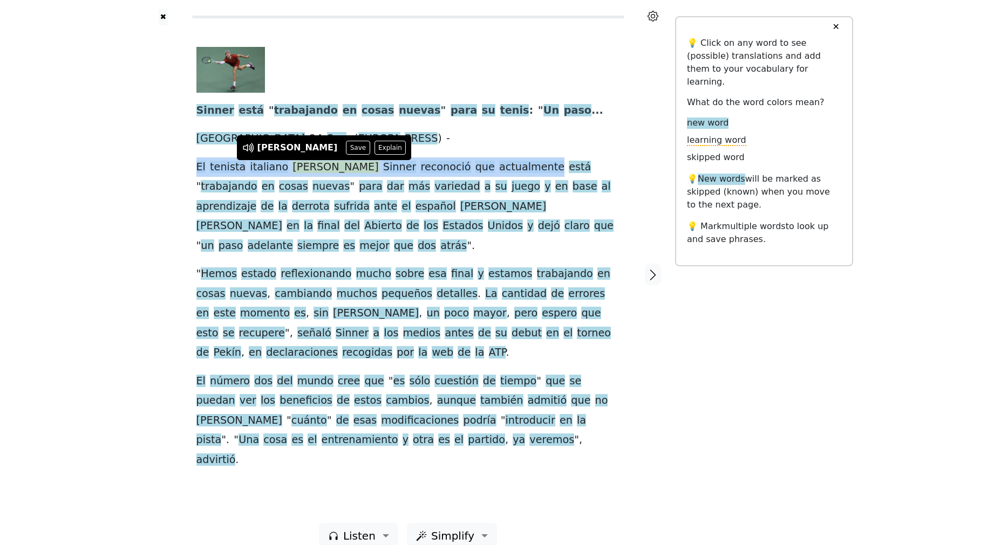 Image resolution: width=994 pixels, height=545 pixels. What do you see at coordinates (405, 353) in the screenshot?
I see `span: por` at bounding box center [405, 353].